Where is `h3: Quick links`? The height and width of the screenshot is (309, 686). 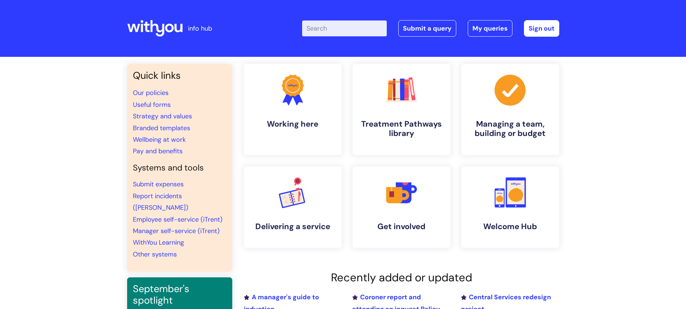 h3: Quick links is located at coordinates (180, 76).